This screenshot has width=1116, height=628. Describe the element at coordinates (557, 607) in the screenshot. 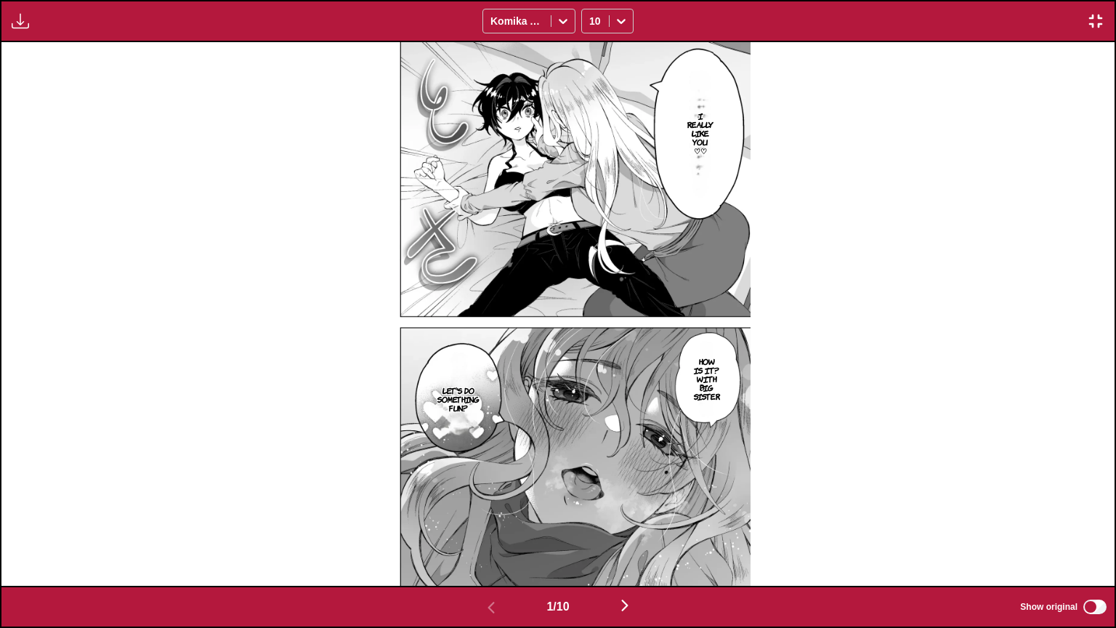

I see `span: 1 / 10` at that location.